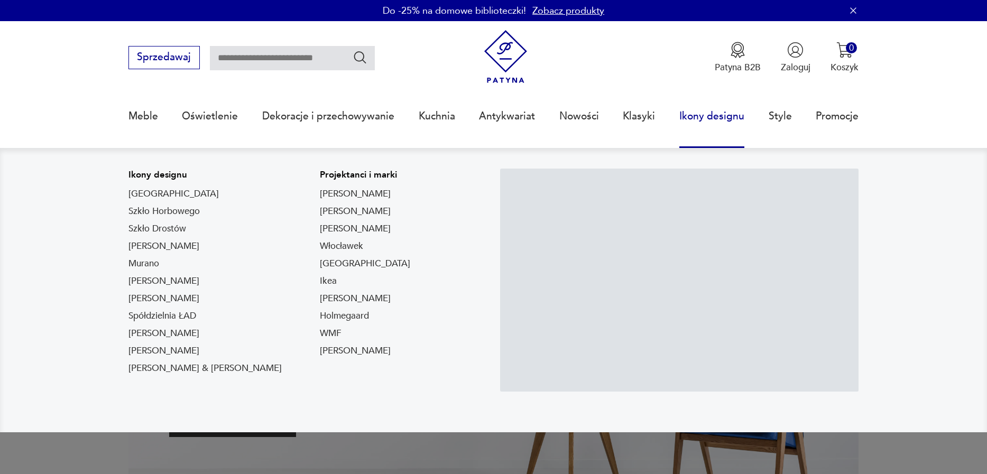 The height and width of the screenshot is (474, 987). What do you see at coordinates (205, 175) in the screenshot?
I see `p: Ikony designu` at bounding box center [205, 175].